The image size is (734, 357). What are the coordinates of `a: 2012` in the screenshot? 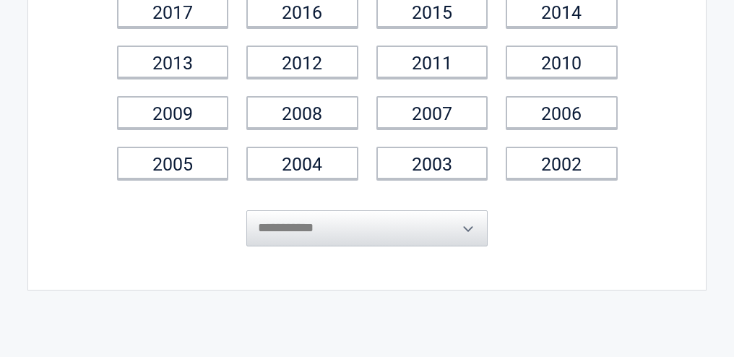 It's located at (302, 61).